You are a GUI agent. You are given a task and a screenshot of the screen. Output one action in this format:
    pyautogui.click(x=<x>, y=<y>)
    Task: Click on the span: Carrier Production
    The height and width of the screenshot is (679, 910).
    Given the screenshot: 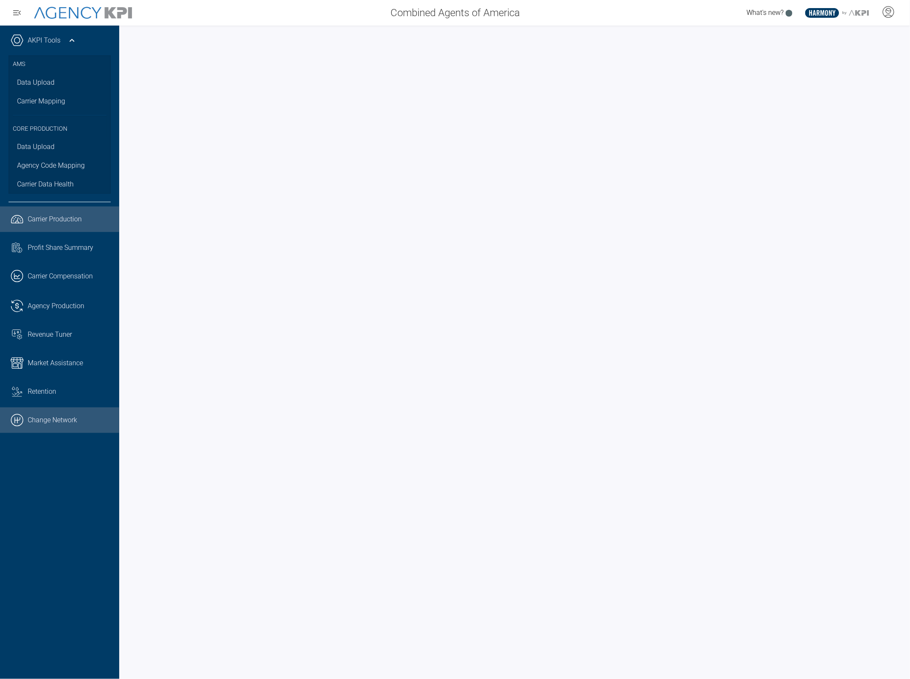 What is the action you would take?
    pyautogui.click(x=55, y=219)
    